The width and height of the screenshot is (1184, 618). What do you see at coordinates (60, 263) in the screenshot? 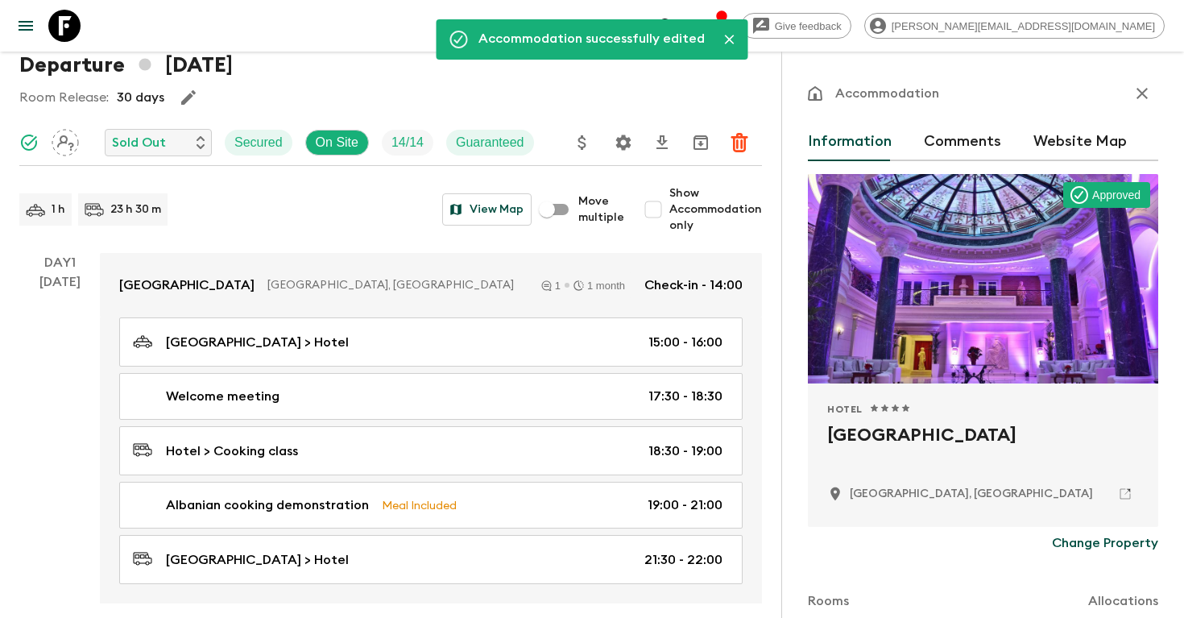
I see `p: Day 1` at bounding box center [60, 263].